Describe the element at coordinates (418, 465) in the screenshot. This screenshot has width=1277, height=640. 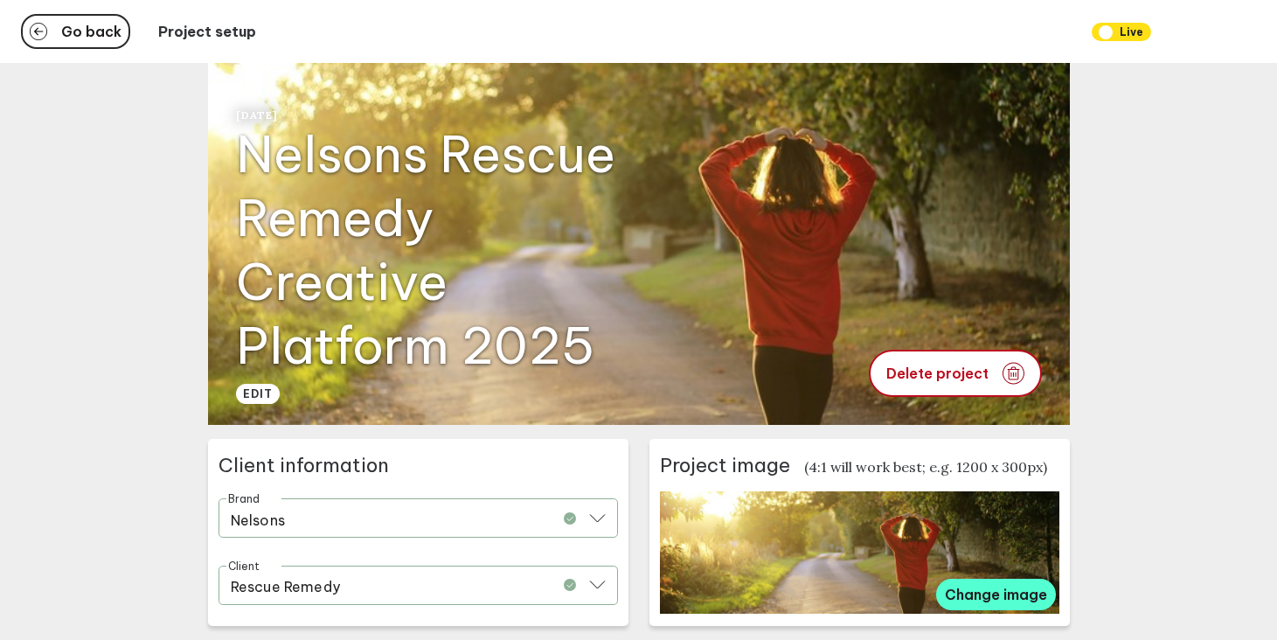
I see `h2: Client information` at that location.